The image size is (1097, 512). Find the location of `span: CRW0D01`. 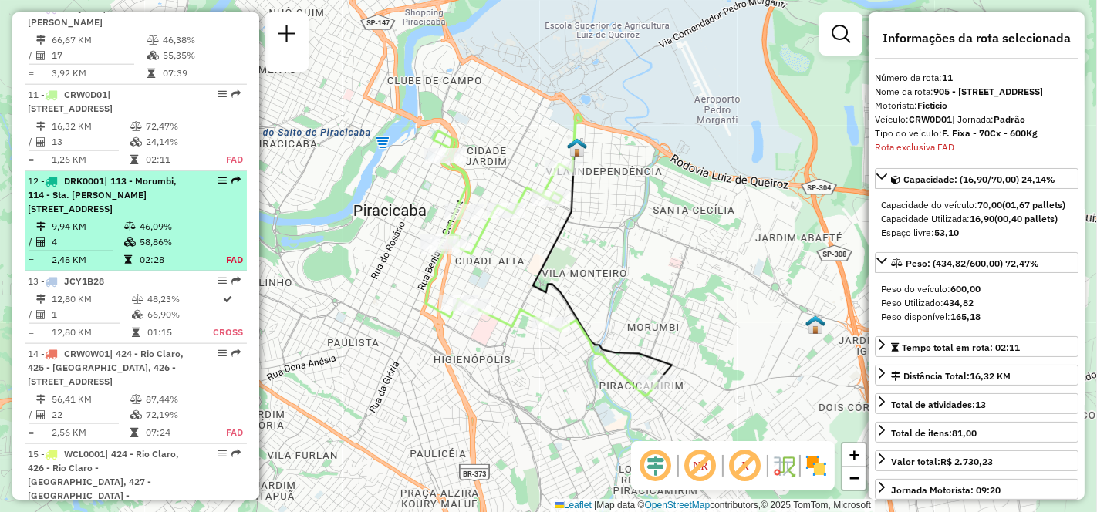

span: CRW0D01 is located at coordinates (86, 94).